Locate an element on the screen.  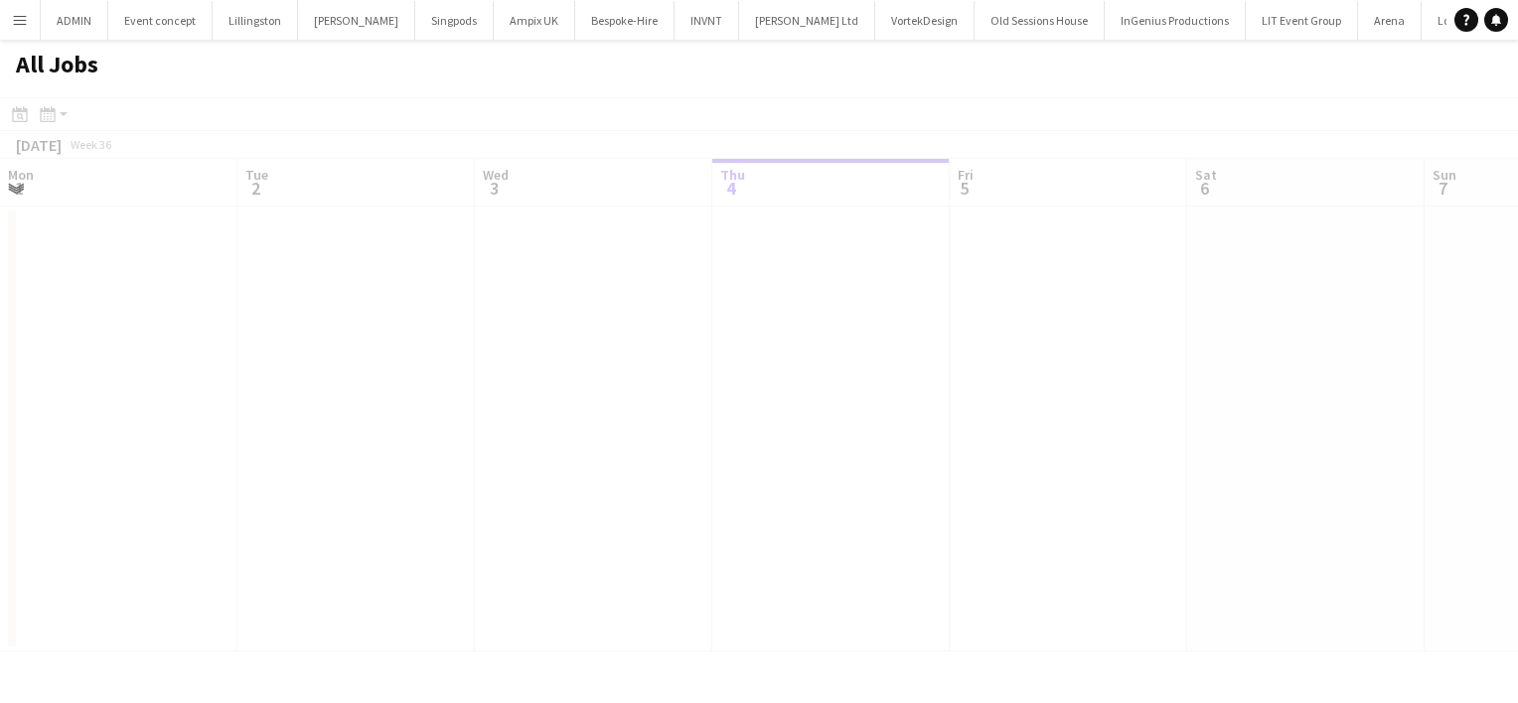
button: ADMIN is located at coordinates (75, 20).